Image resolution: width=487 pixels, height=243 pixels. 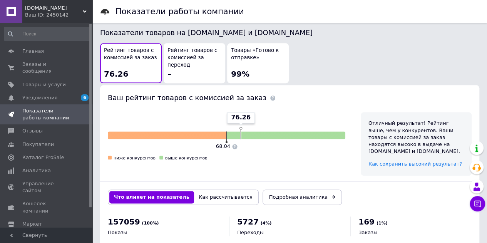 What do you see at coordinates (368, 232) in the screenshot?
I see `span: Заказы` at bounding box center [368, 232].